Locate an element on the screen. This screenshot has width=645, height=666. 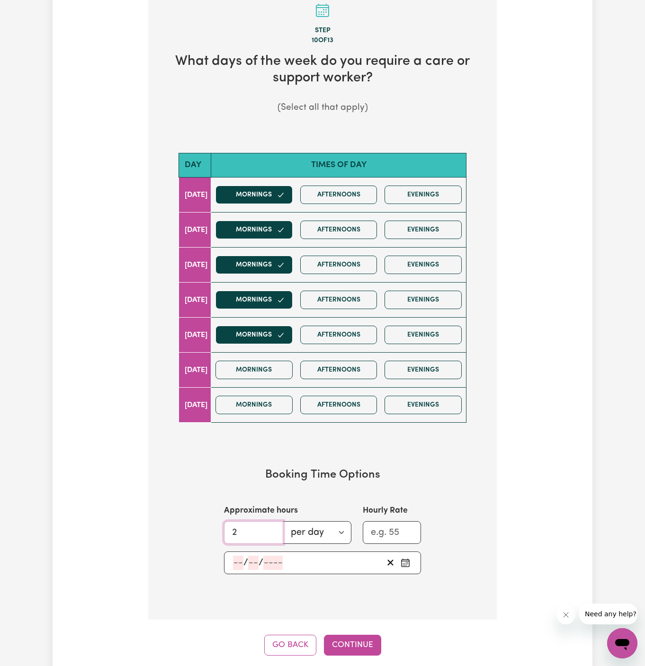
div: 10 of 13 is located at coordinates (322, 41).